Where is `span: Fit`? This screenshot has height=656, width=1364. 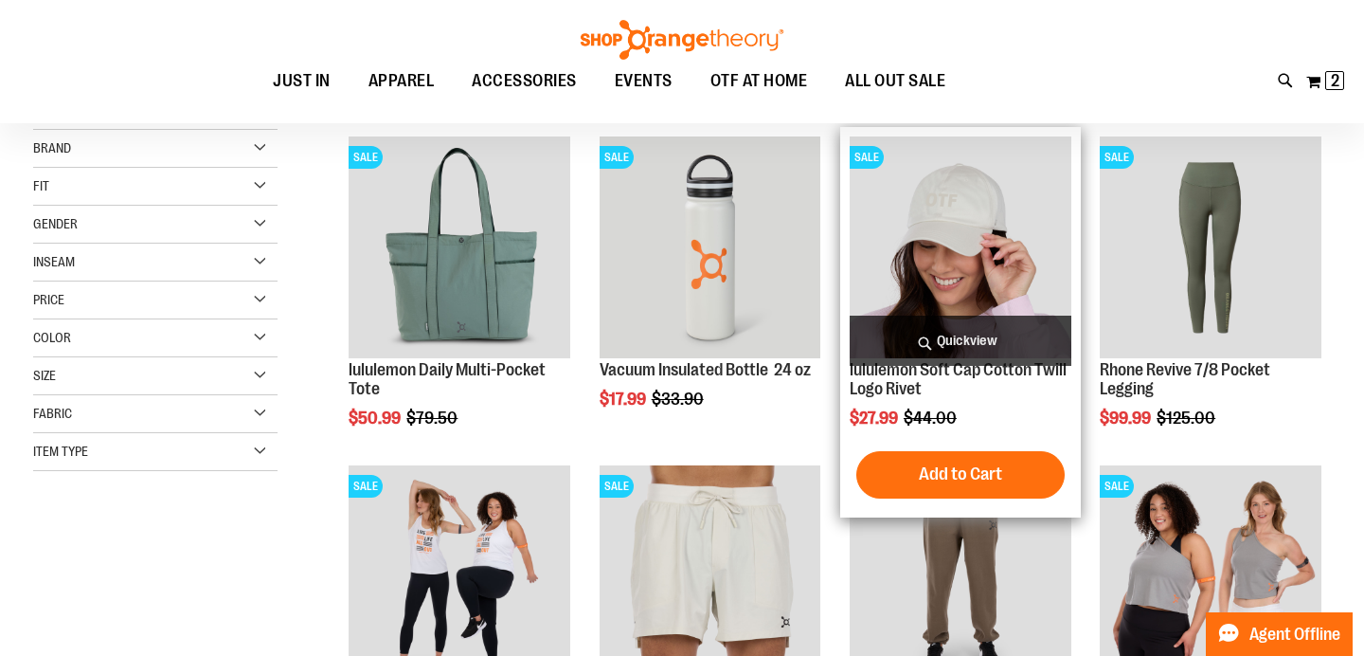 span: Fit is located at coordinates (41, 186).